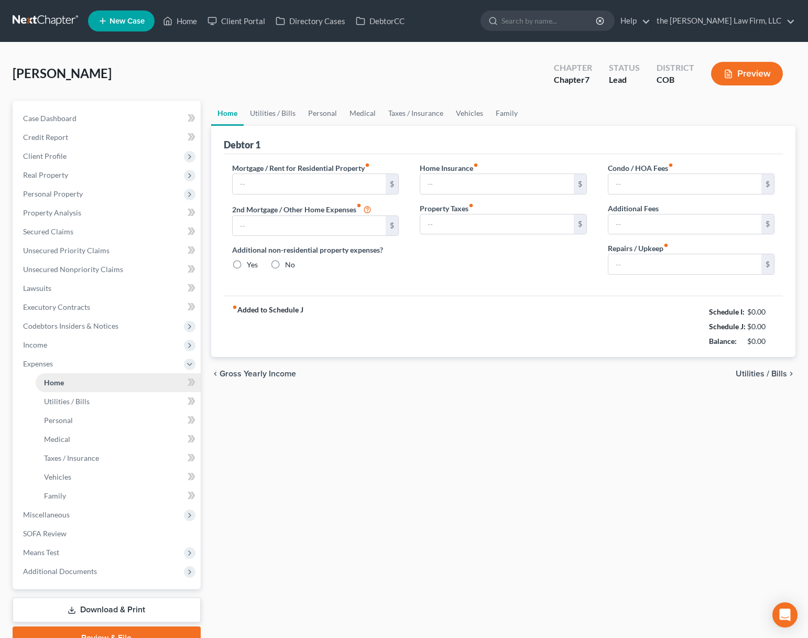 The height and width of the screenshot is (638, 808). I want to click on div: Status, so click(624, 68).